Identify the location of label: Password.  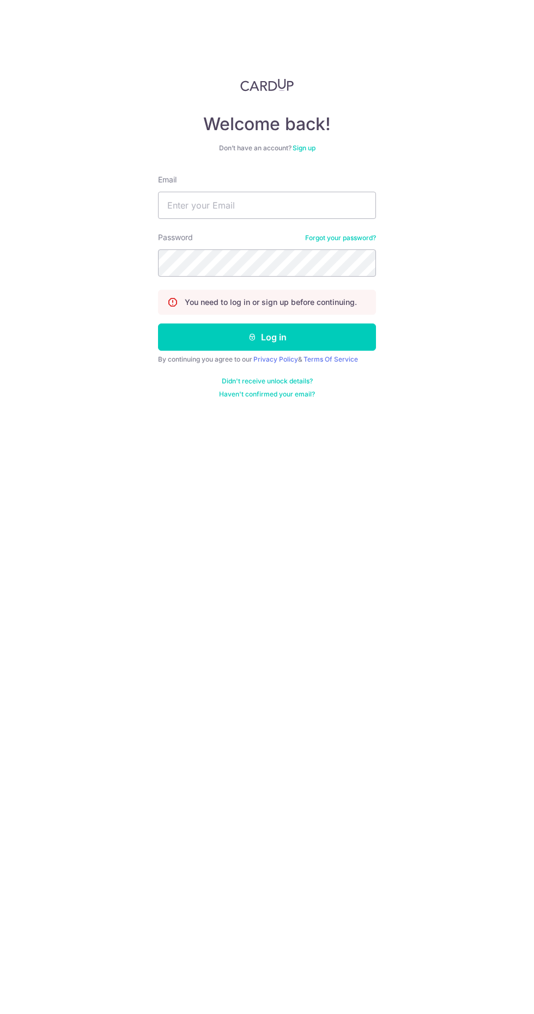
(175, 237).